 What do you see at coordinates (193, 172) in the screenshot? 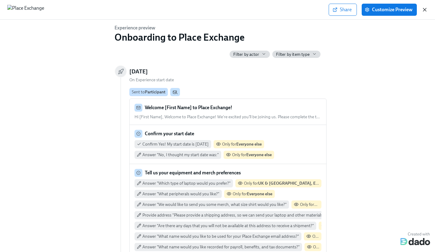
I see `strong: Tell us your equipment and merch preferences` at bounding box center [193, 172].